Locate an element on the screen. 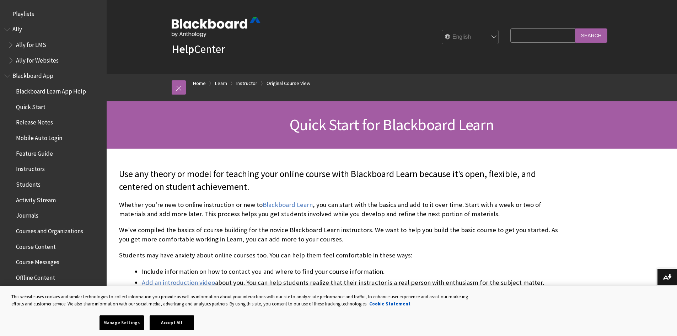  button: Manage Settings is located at coordinates (122, 323).